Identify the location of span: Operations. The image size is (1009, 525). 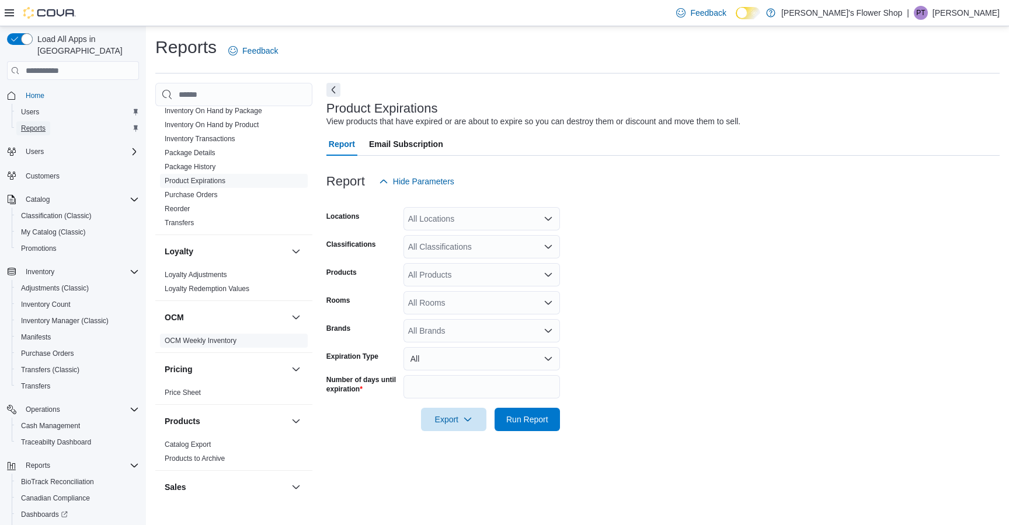
(43, 410).